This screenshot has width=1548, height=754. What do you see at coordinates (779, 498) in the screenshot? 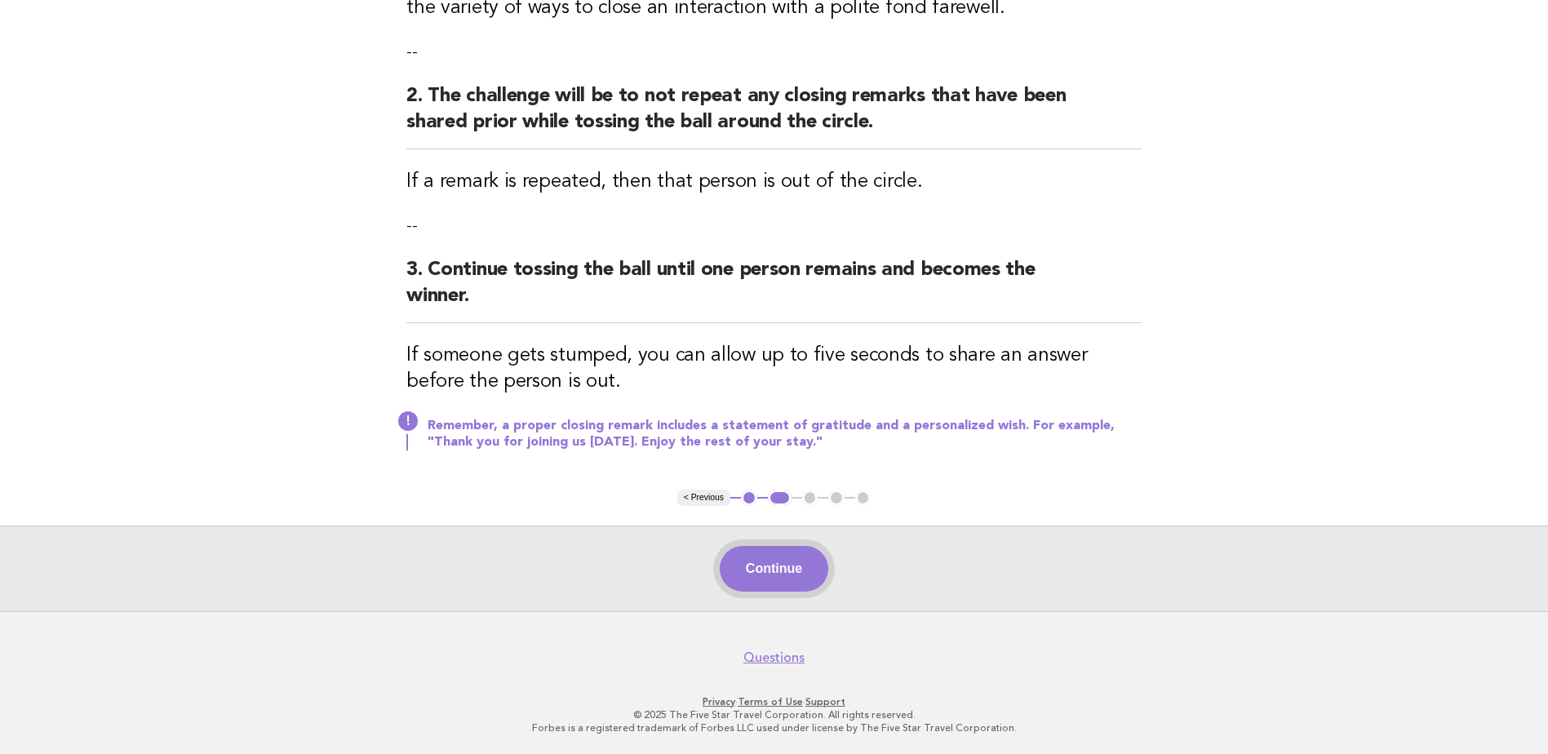
I see `button: 2` at bounding box center [779, 498].